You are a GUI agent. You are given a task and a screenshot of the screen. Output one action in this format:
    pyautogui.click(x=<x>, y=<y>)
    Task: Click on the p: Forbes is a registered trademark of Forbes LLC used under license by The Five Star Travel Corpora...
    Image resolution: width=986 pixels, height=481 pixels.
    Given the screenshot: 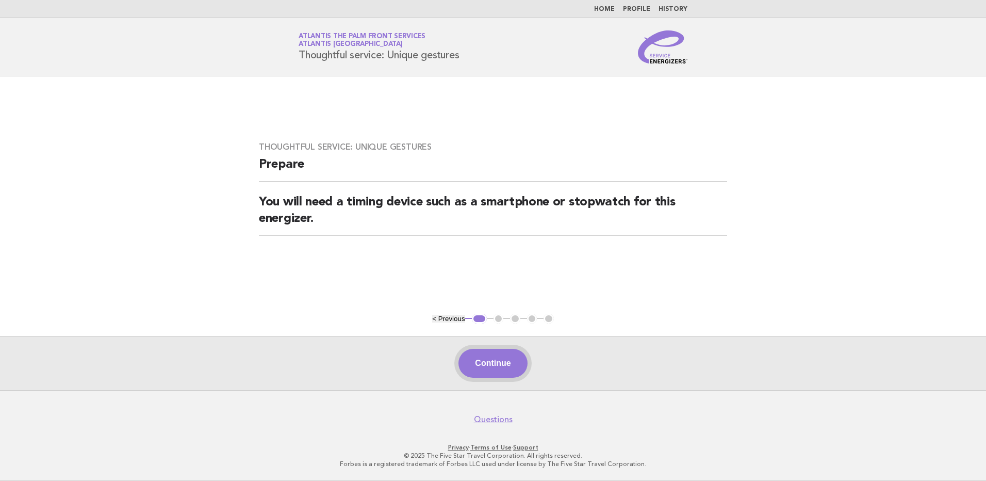 What is the action you would take?
    pyautogui.click(x=493, y=464)
    